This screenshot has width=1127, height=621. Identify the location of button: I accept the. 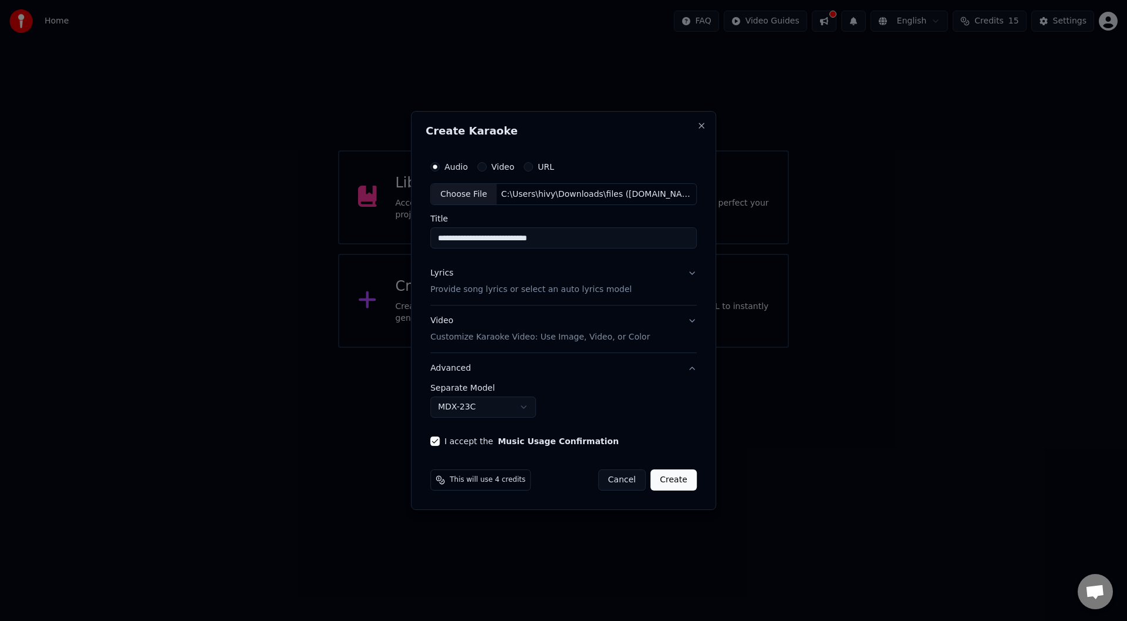
(558, 441).